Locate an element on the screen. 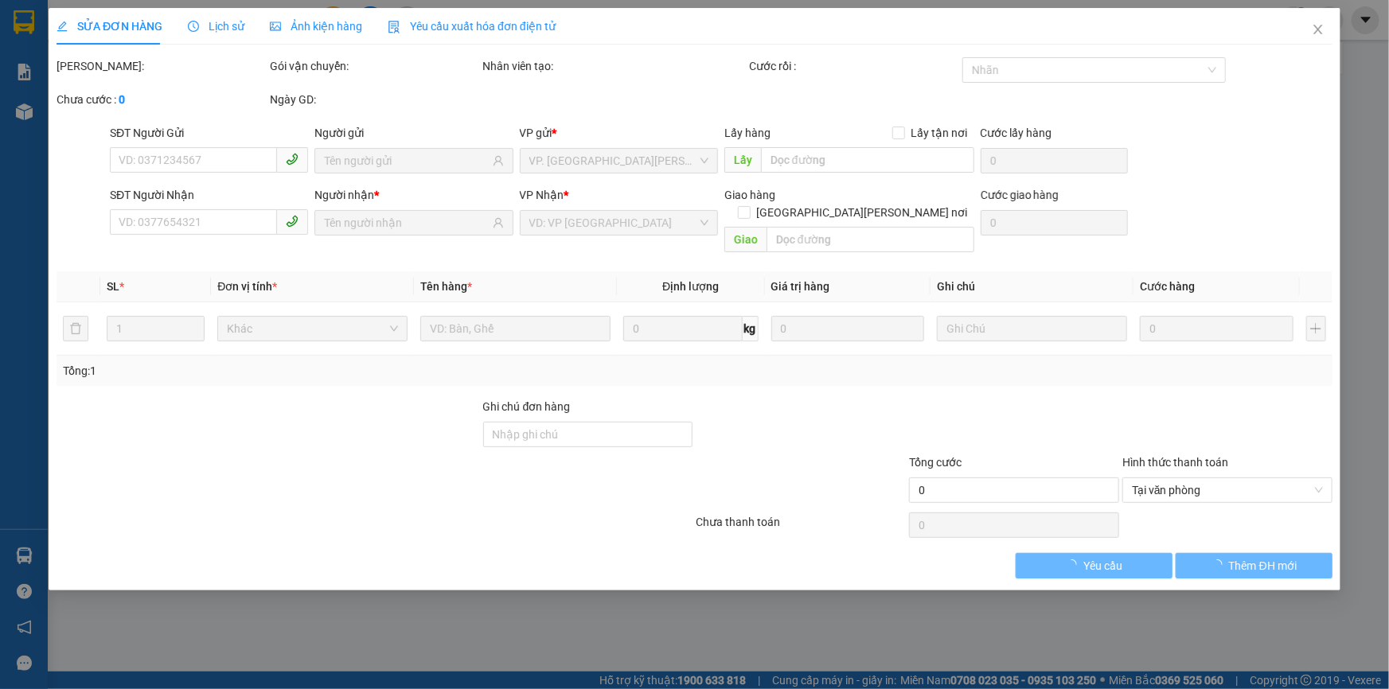 This screenshot has width=1389, height=689. span: Lịch sử is located at coordinates (216, 26).